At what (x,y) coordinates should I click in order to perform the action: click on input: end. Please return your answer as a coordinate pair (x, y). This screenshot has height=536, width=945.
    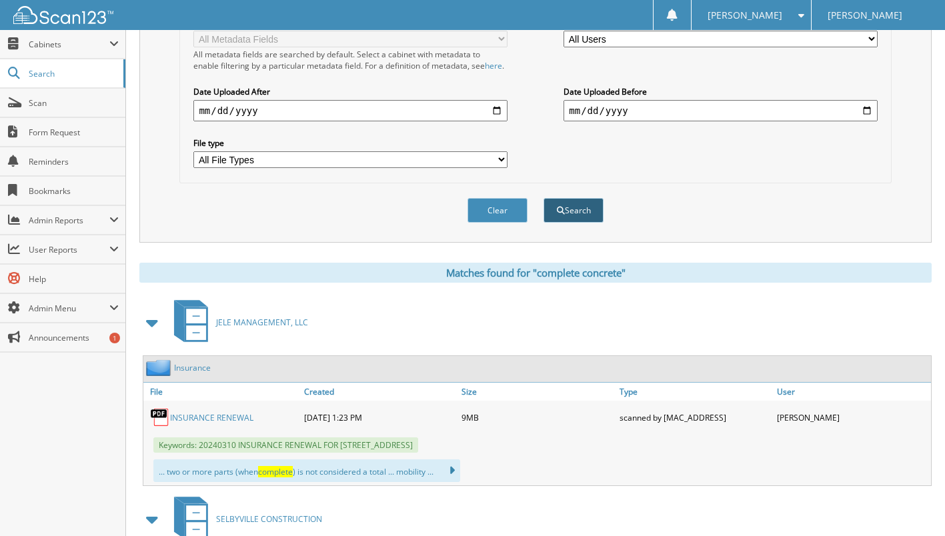
    Looking at the image, I should click on (720, 111).